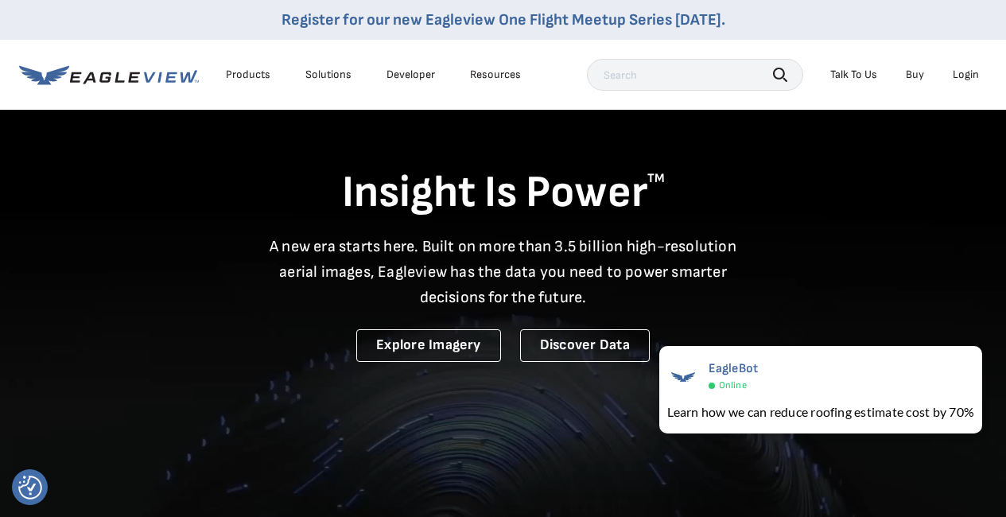 This screenshot has width=1006, height=517. I want to click on img: Revisit consent button, so click(30, 487).